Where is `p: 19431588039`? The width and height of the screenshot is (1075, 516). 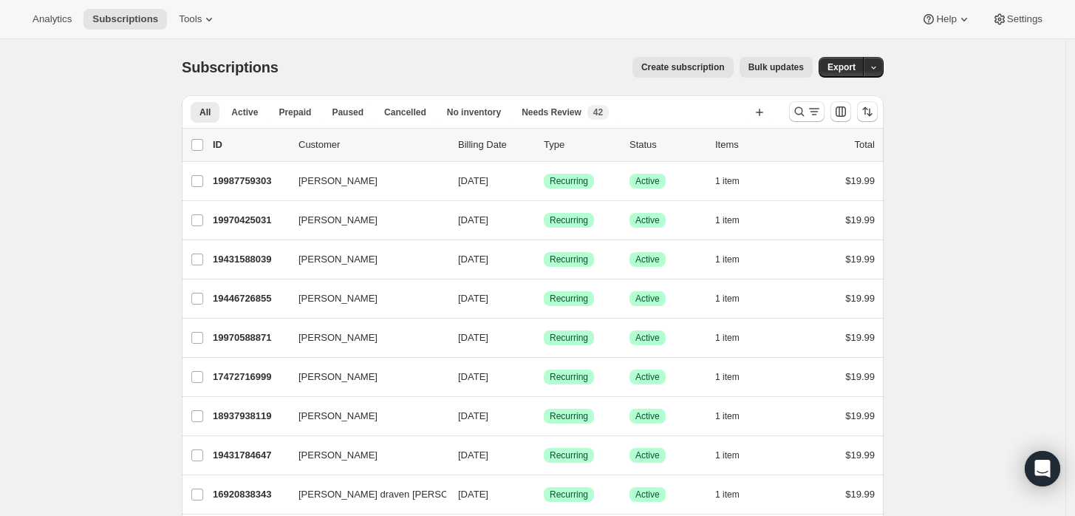 p: 19431588039 is located at coordinates (250, 259).